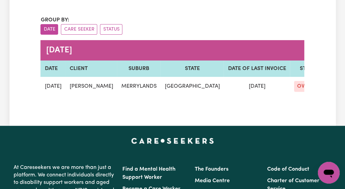 Image resolution: width=345 pixels, height=189 pixels. What do you see at coordinates (309, 69) in the screenshot?
I see `th: STATUS` at bounding box center [309, 69].